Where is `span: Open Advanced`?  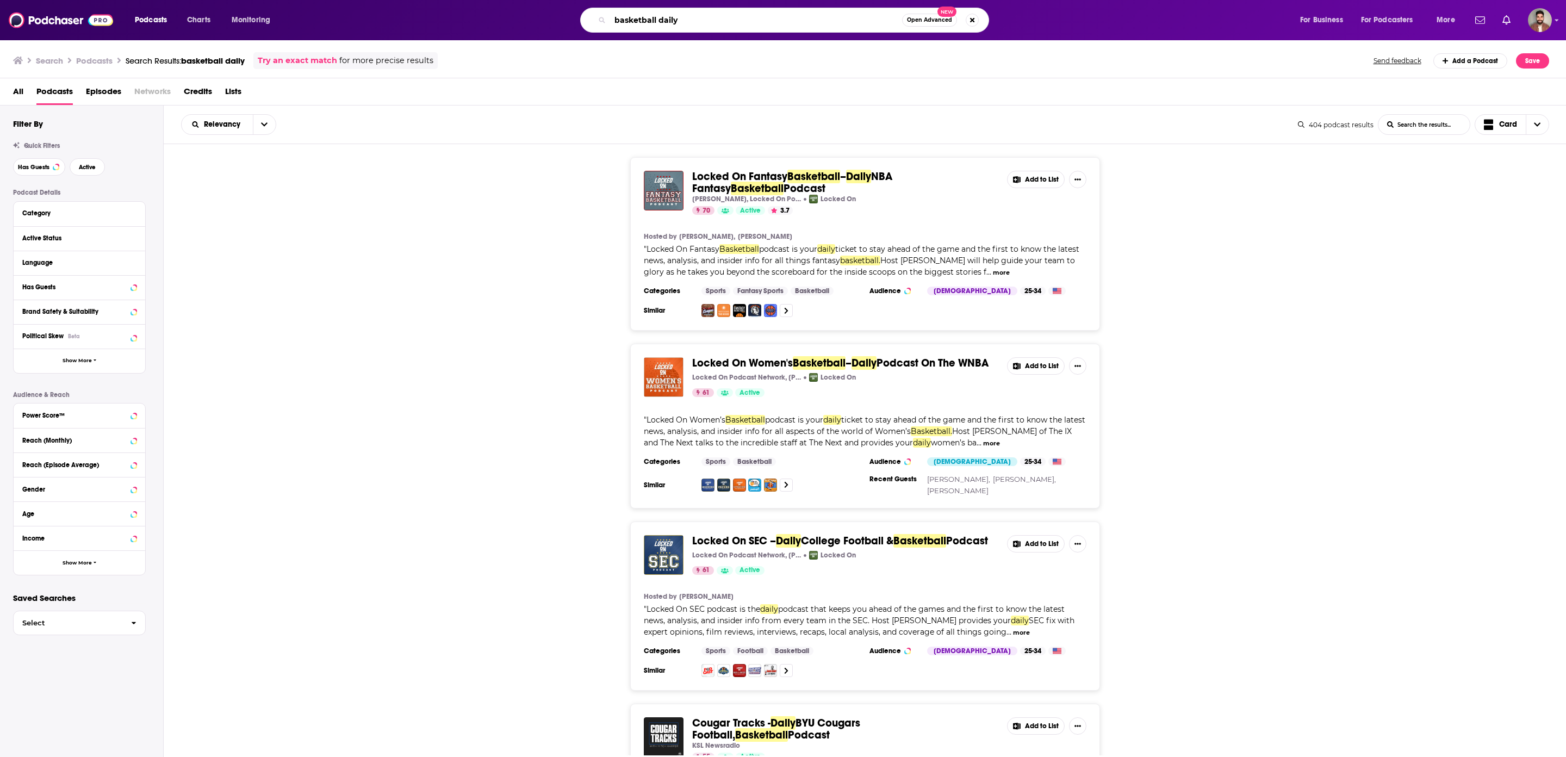
span: Open Advanced is located at coordinates (929, 20).